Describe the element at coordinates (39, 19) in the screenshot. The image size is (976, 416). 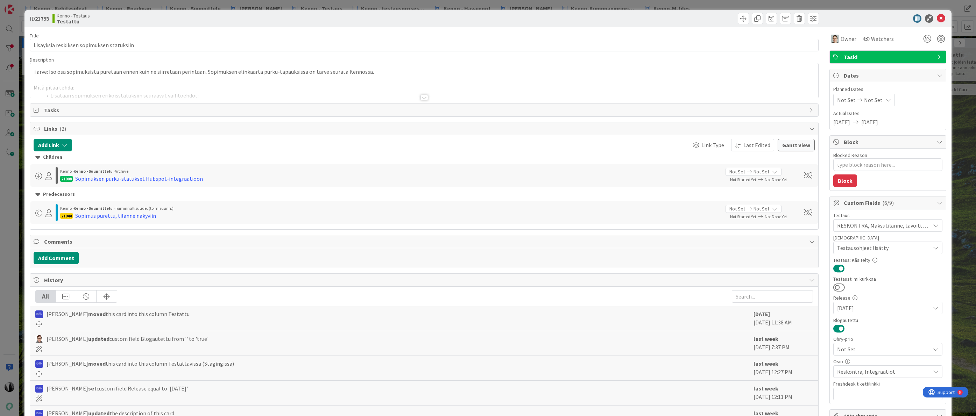
I see `span: ID` at that location.